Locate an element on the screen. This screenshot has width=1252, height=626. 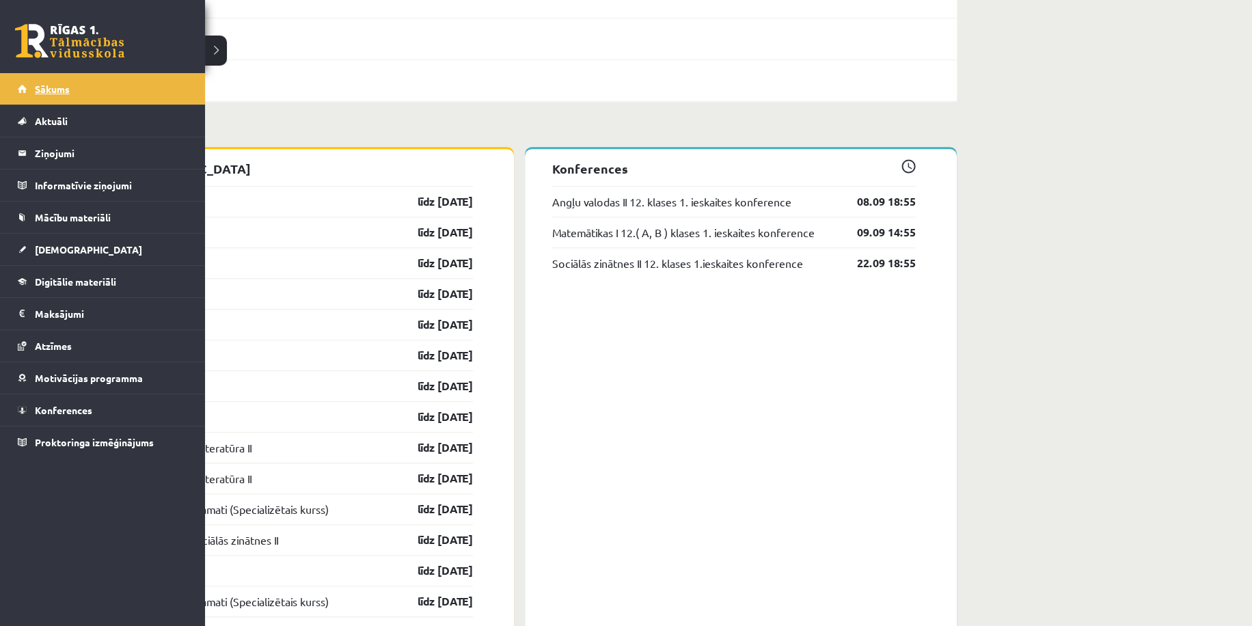
span: Konferences is located at coordinates (64, 410).